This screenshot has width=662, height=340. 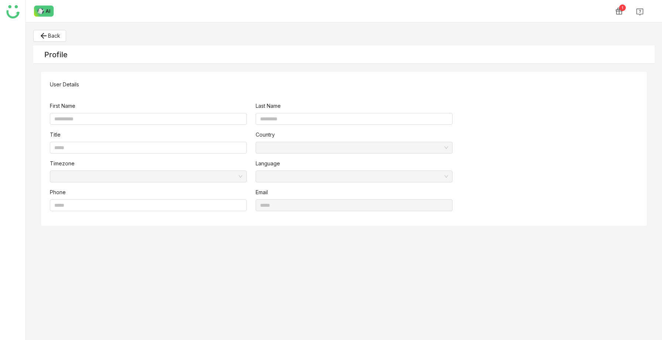 What do you see at coordinates (62, 106) in the screenshot?
I see `label: First Name` at bounding box center [62, 106].